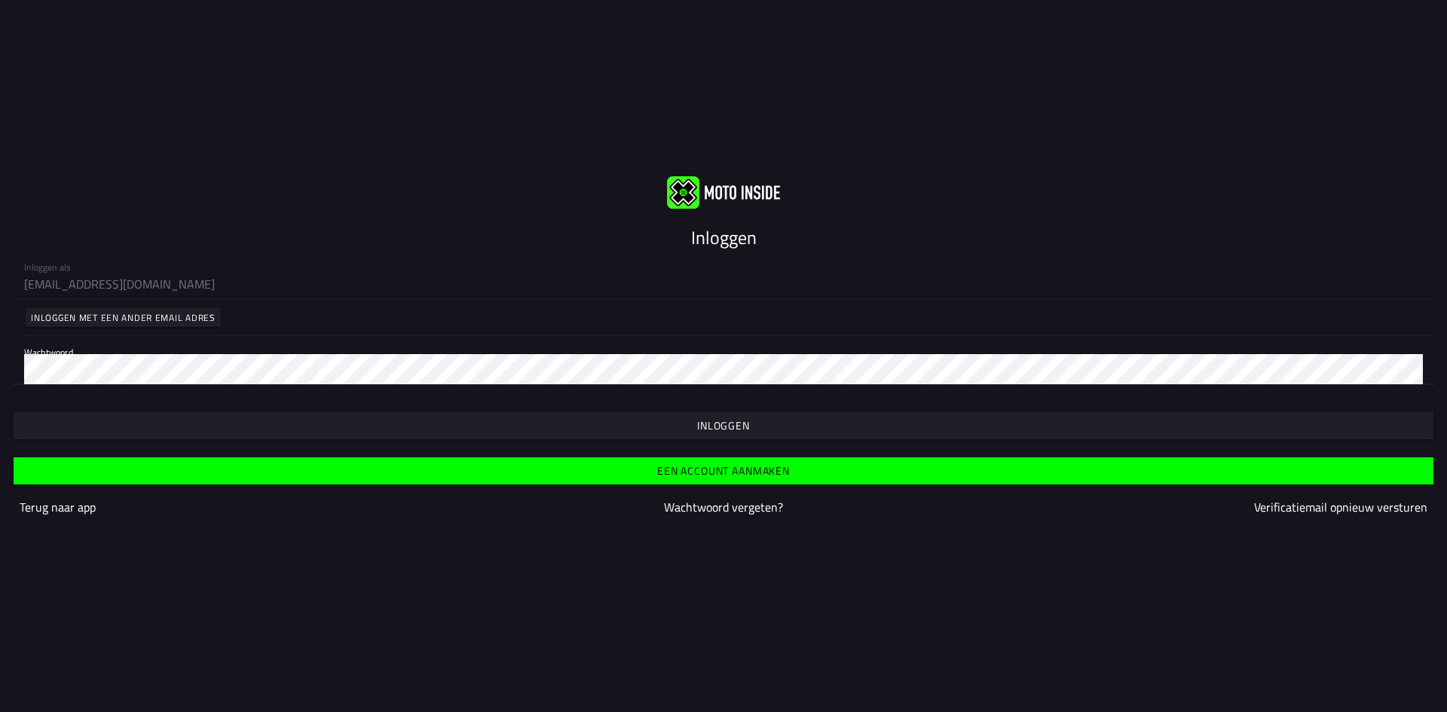  Describe the element at coordinates (123, 317) in the screenshot. I see `ion-button: Inloggen met een ander email adres` at that location.